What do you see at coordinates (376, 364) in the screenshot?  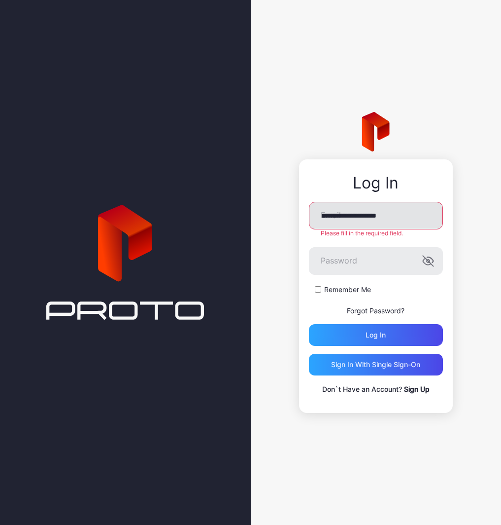 I see `div: Sign in With Single Sign-On` at bounding box center [376, 364].